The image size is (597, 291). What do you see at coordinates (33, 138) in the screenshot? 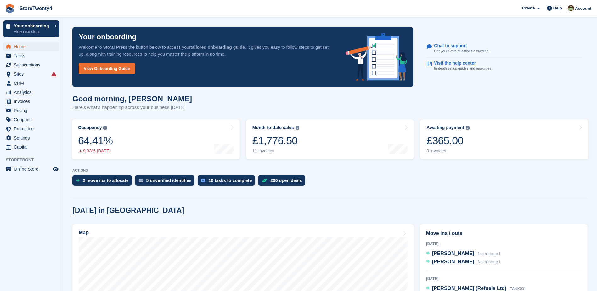
I see `span: Settings` at bounding box center [33, 138].